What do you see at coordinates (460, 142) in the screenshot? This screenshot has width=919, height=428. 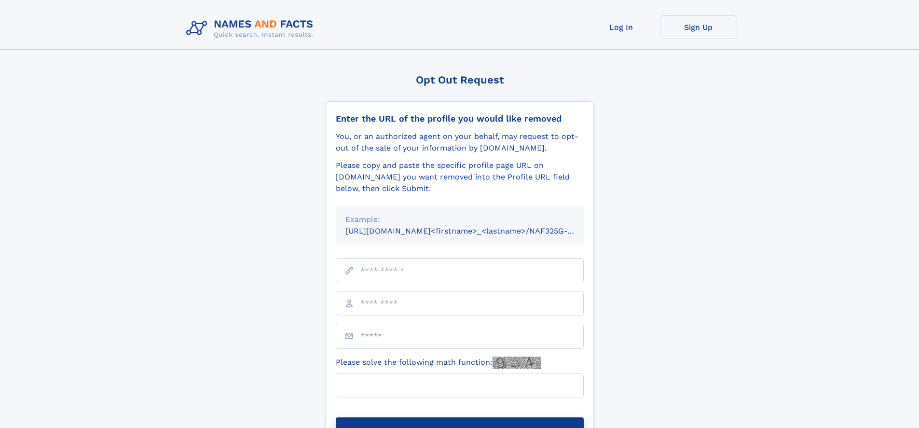 I see `div: You, or an authorized agent on your behalf, may request to opt-out of the sale of your informatio...` at bounding box center [460, 142].